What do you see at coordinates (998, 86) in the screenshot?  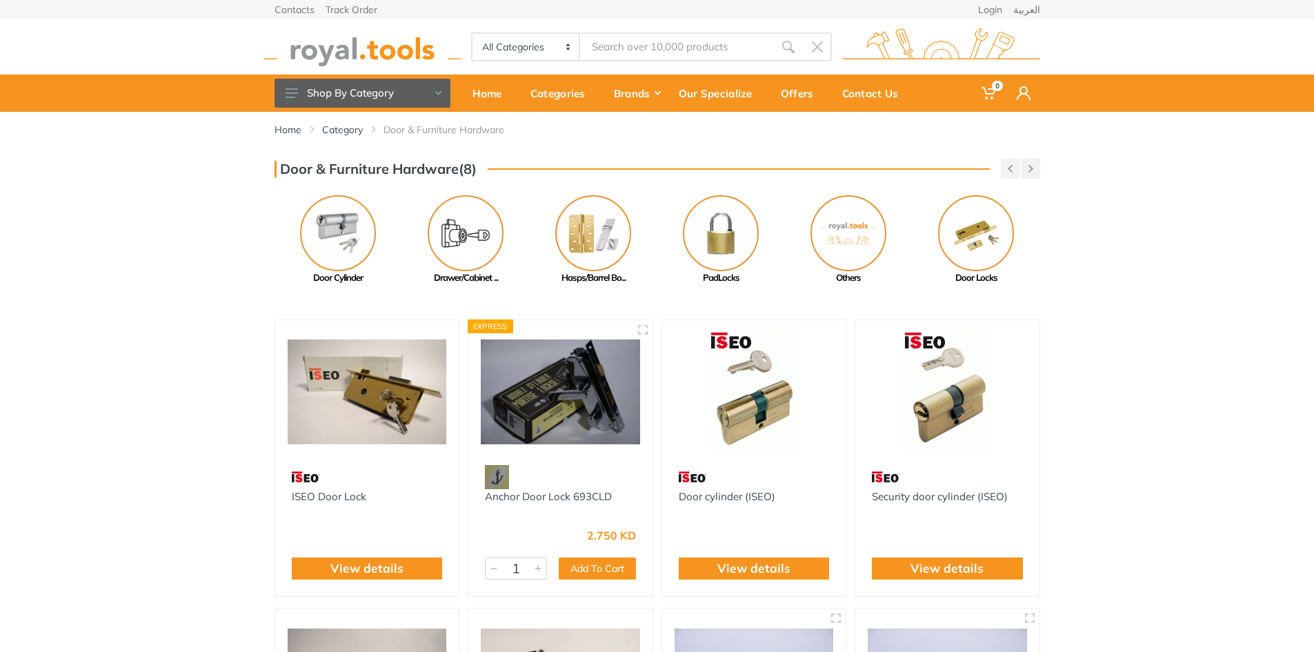 I see `span: 0` at bounding box center [998, 86].